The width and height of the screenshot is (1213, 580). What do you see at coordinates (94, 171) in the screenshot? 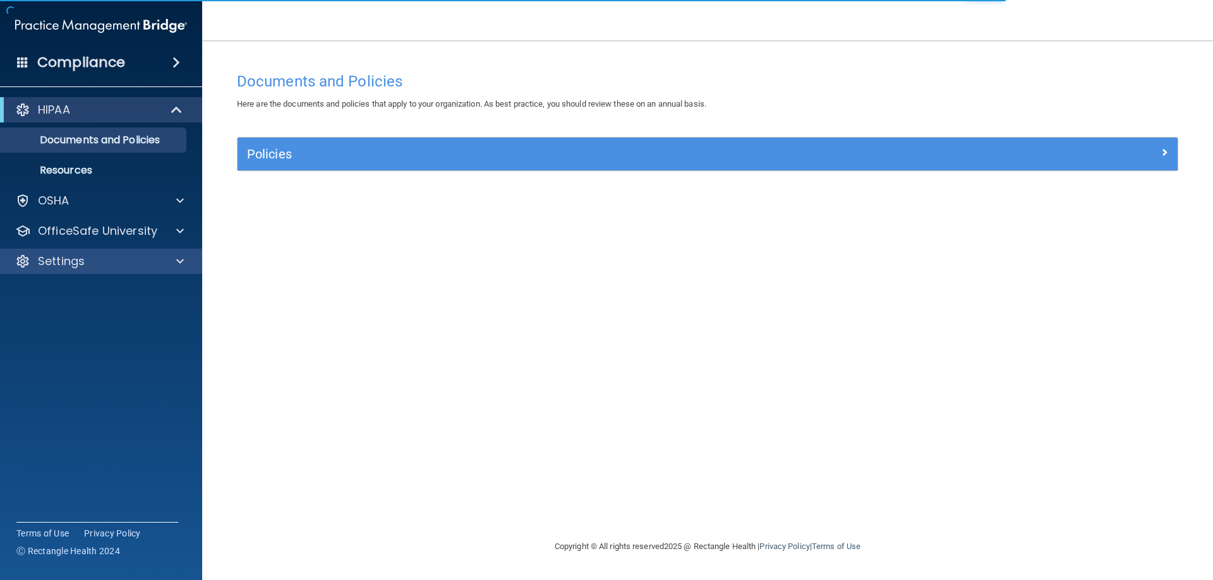
I see `p: Resources` at bounding box center [94, 171].